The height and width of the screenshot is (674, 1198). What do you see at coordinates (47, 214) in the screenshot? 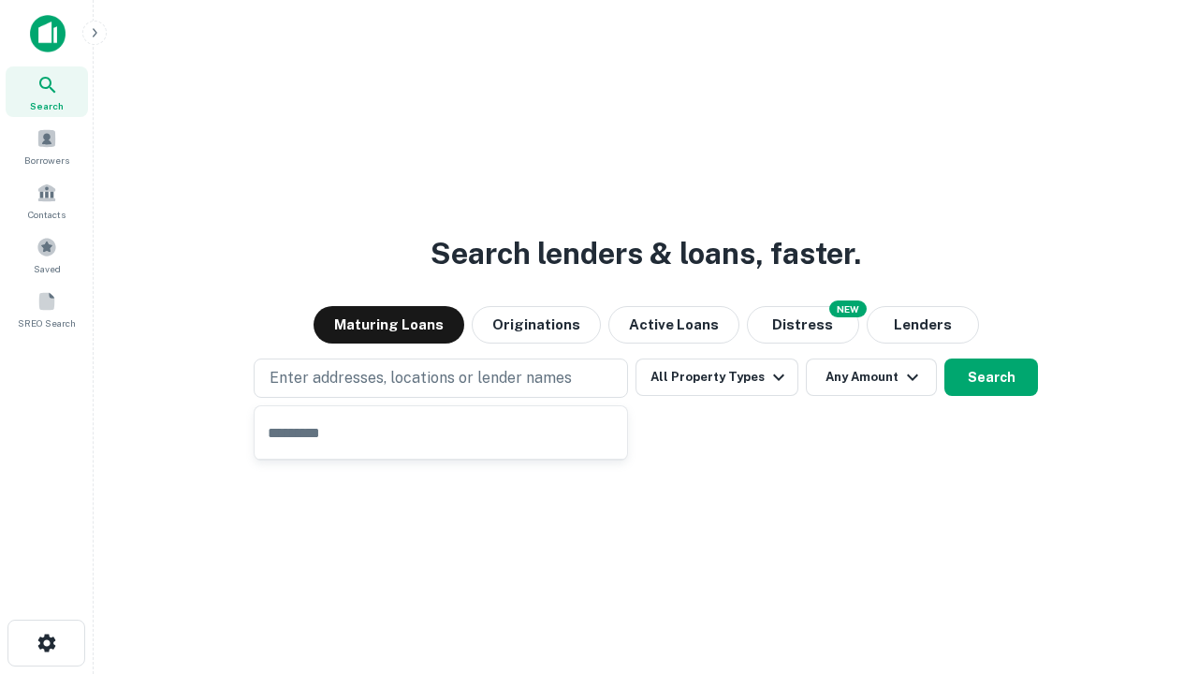
I see `span: Contacts` at bounding box center [47, 214].